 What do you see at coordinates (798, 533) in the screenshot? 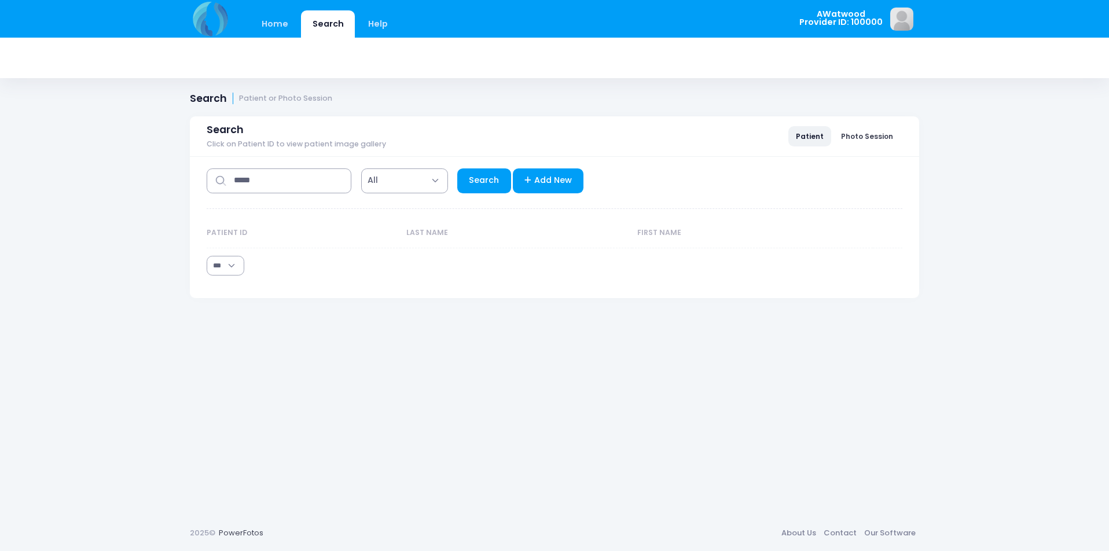
I see `a: About Us` at bounding box center [798, 533].